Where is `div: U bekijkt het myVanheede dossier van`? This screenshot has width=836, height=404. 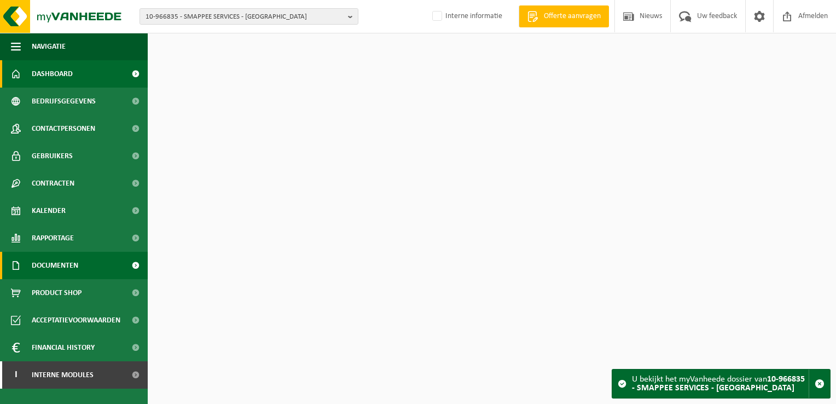 div: U bekijkt het myVanheede dossier van is located at coordinates (720, 383).